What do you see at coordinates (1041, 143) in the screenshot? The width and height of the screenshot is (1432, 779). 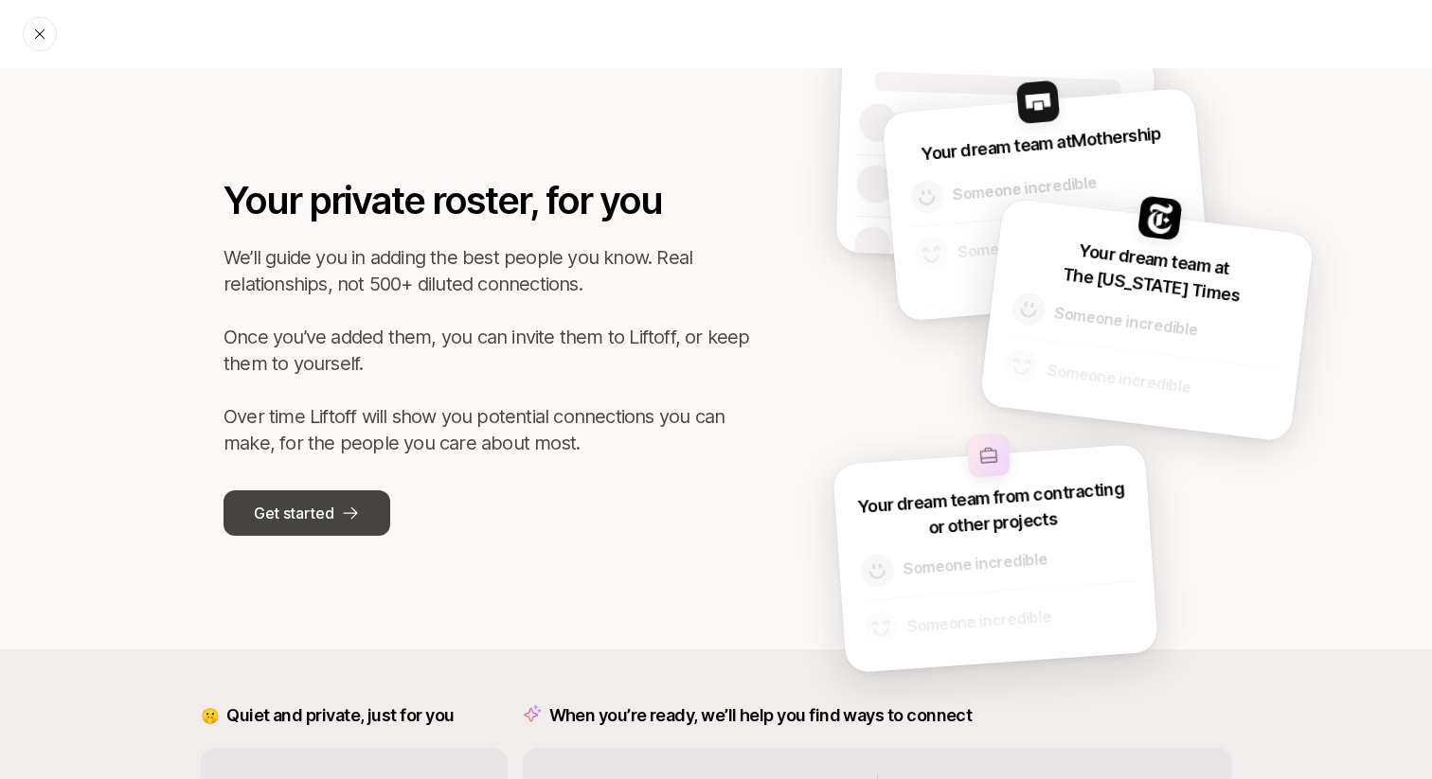 I see `p: Your dream team at Mothership` at bounding box center [1041, 143].